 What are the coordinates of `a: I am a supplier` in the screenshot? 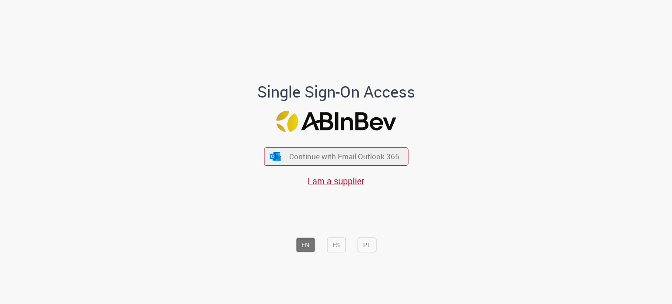 It's located at (336, 181).